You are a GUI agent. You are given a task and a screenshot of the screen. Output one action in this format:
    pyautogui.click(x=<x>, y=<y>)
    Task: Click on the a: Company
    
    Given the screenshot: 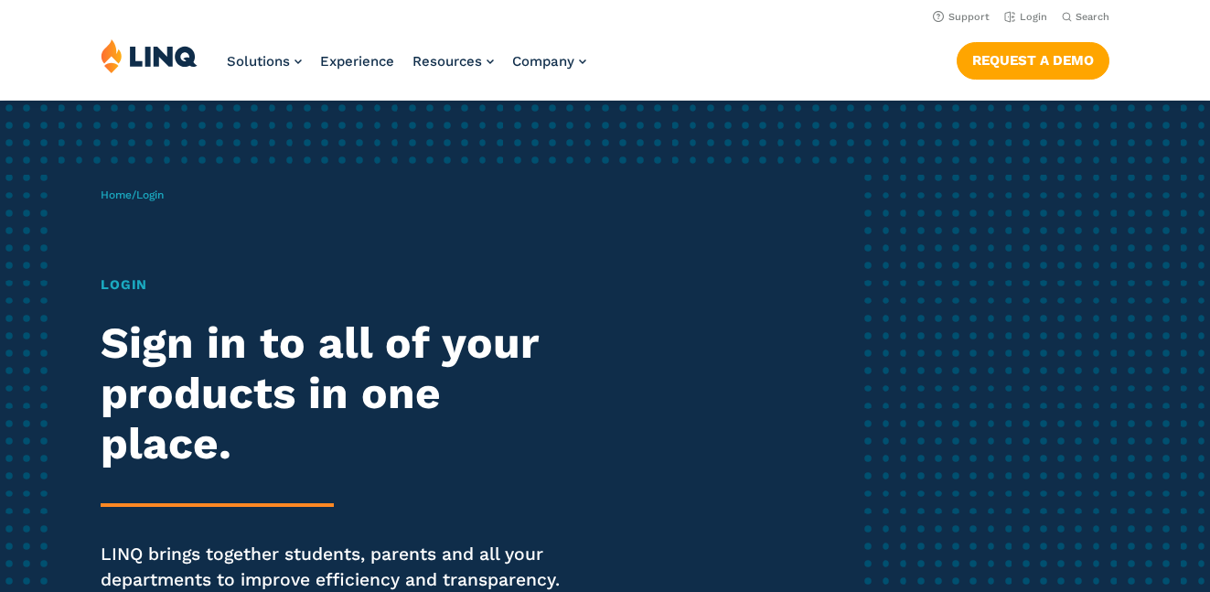 What is the action you would take?
    pyautogui.click(x=549, y=61)
    